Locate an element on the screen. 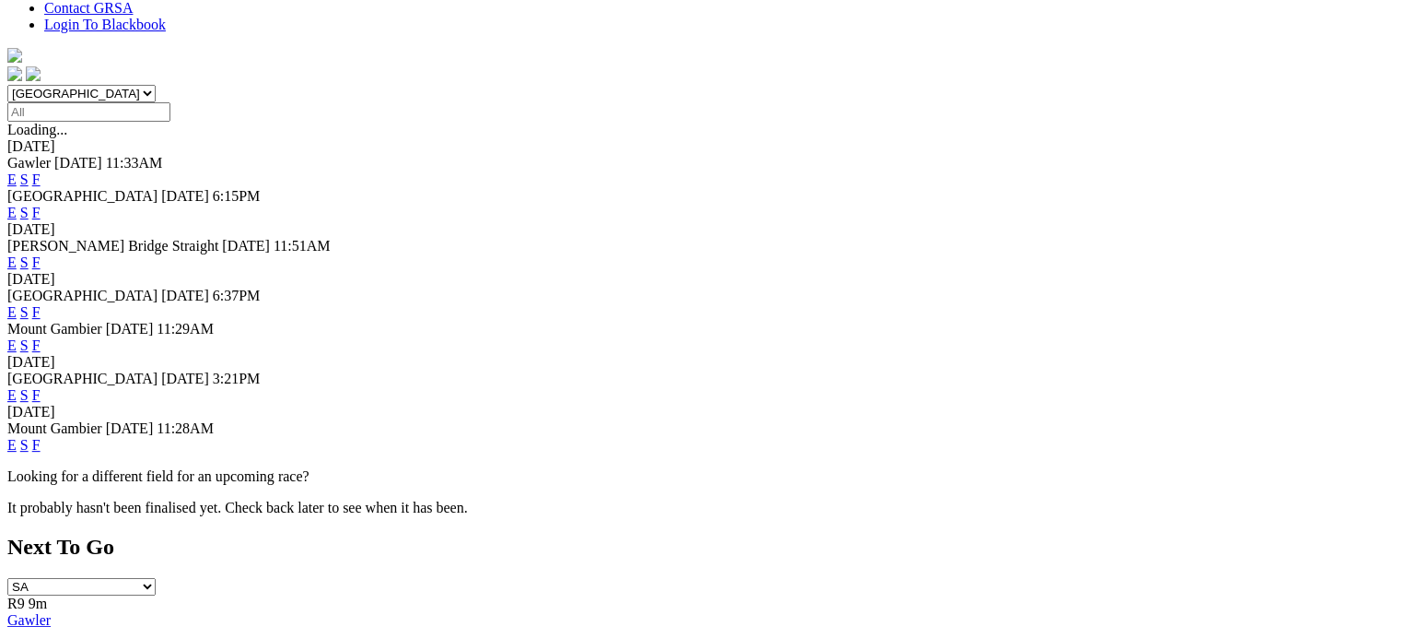  img: logo-grsa-white.png is located at coordinates (15, 55).